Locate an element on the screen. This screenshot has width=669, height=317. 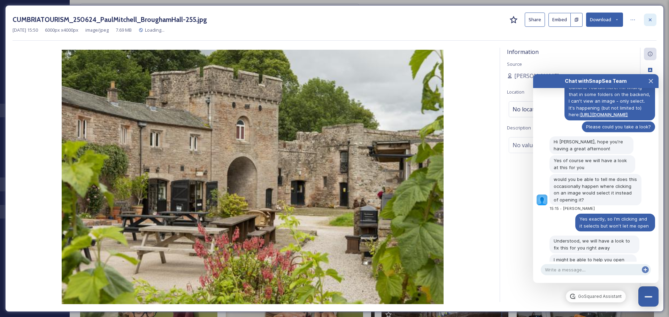
h3: CUMBRIATOURISM_250624_PaulMitchell_BroughamHall-255.jpg is located at coordinates (110, 20).